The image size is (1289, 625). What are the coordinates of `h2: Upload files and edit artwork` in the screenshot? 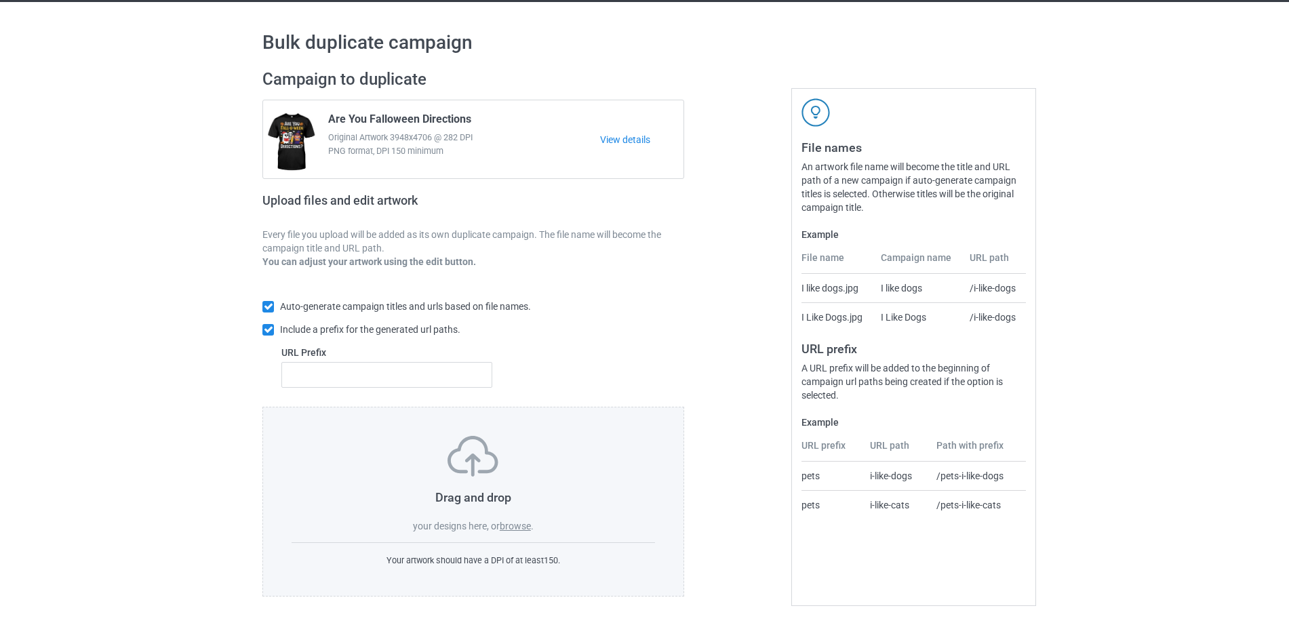 It's located at (389, 206).